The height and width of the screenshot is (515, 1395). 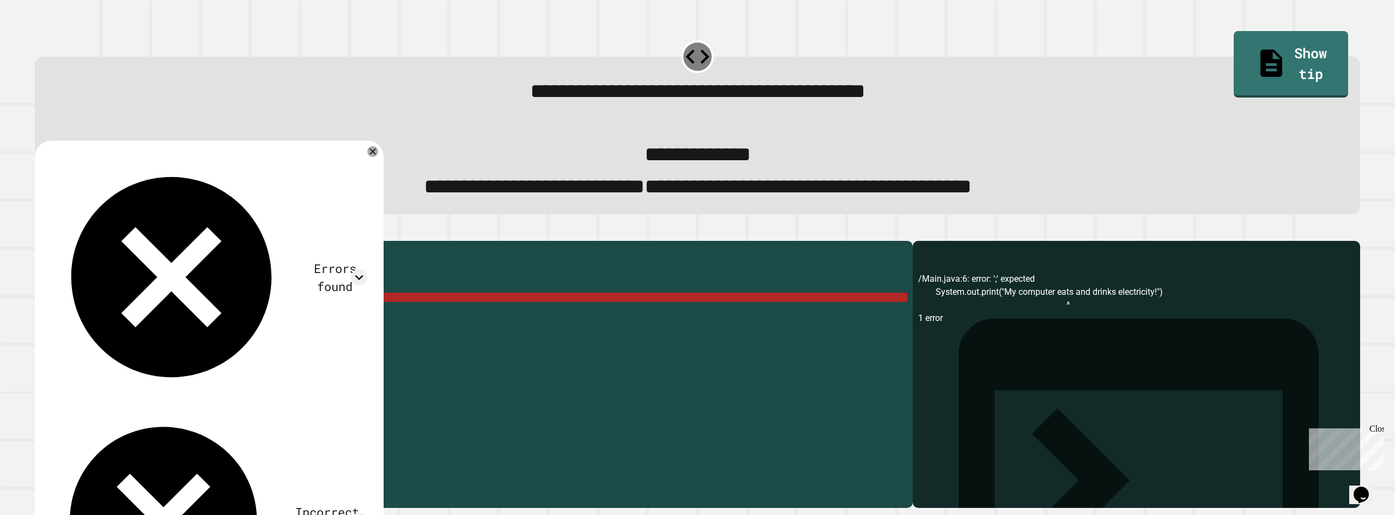 What do you see at coordinates (1291, 64) in the screenshot?
I see `a: Show tip` at bounding box center [1291, 64].